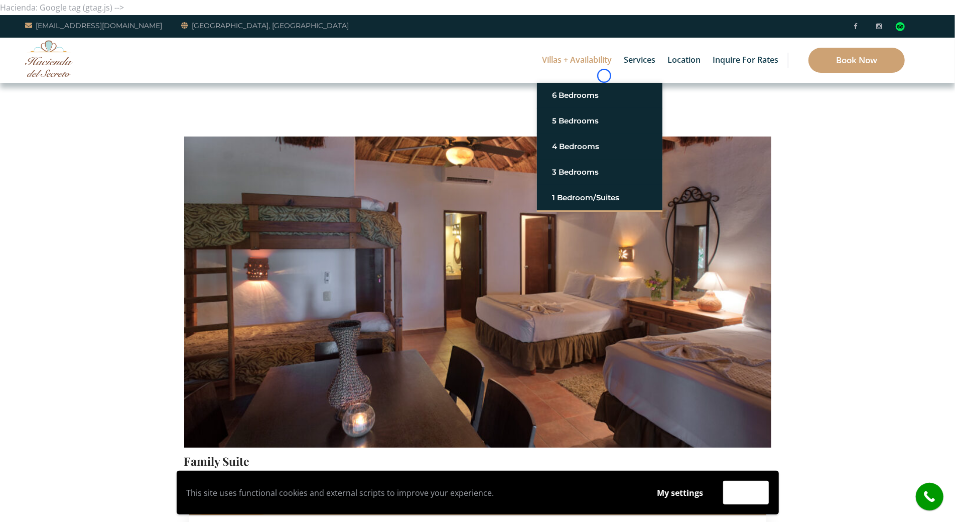  What do you see at coordinates (49, 58) in the screenshot?
I see `img: Awesome Logo` at bounding box center [49, 58].